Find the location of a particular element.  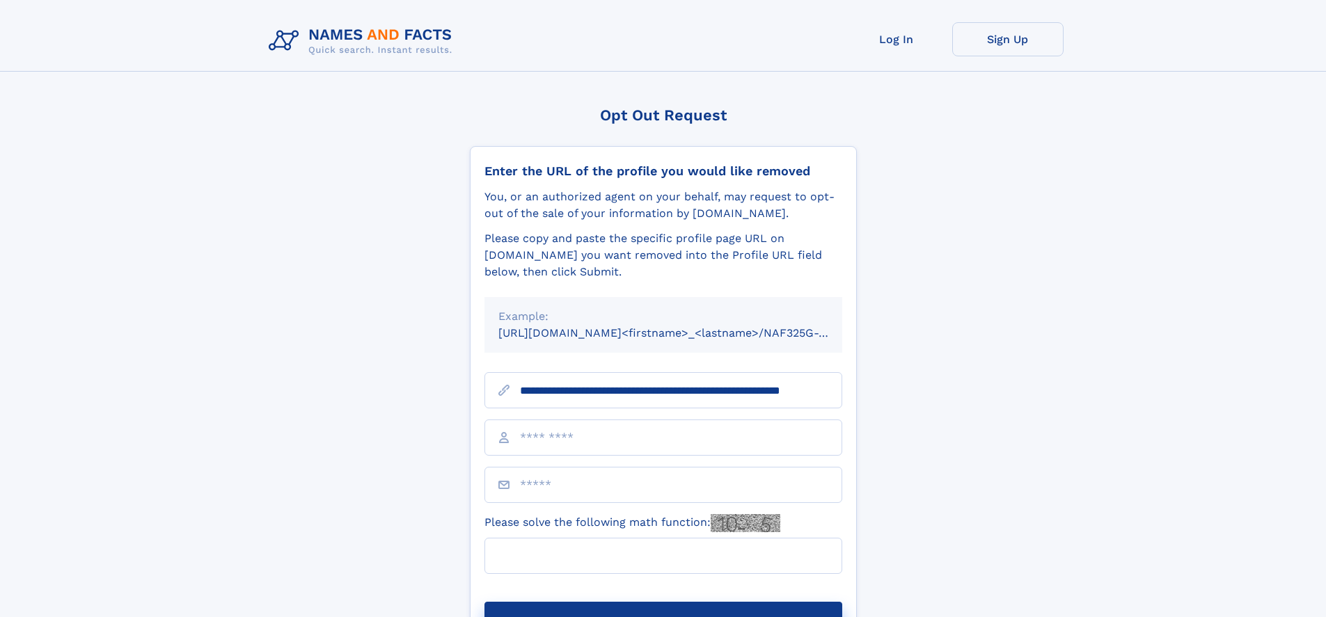

div: You, or an authorized agent on your behalf, may request to opt-out of the sale of your informatio... is located at coordinates (663, 205).